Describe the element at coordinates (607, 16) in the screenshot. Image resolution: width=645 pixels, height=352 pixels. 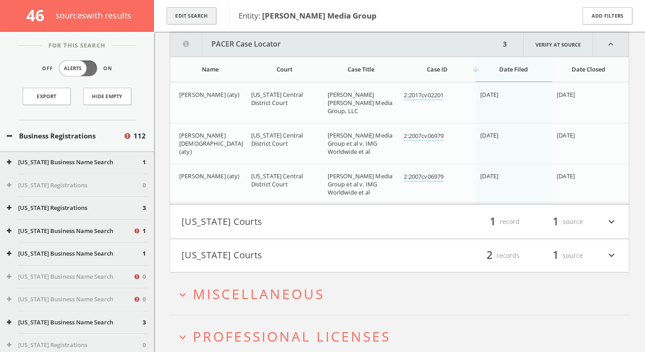
I see `button: Add Filters` at that location.